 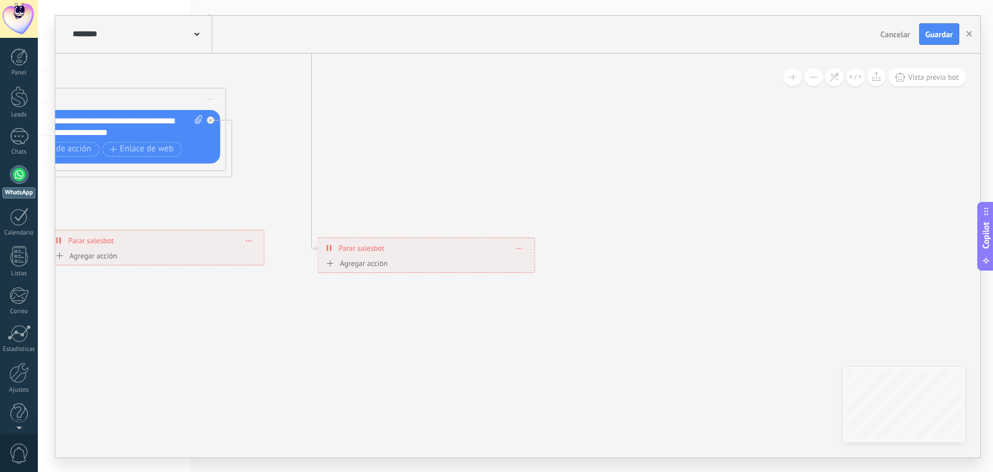 I want to click on span: Guardar, so click(x=939, y=34).